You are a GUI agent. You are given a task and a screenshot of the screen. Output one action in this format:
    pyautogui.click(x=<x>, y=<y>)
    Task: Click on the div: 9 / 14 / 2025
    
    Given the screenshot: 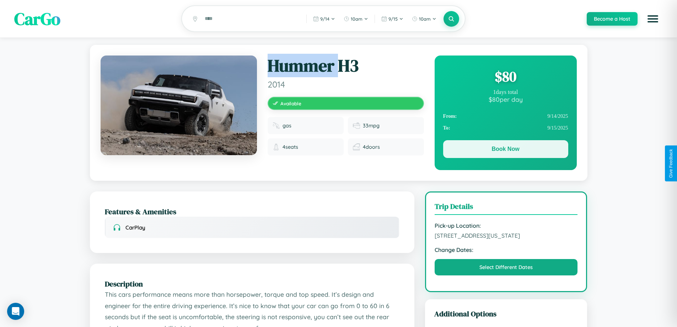 What is the action you would take?
    pyautogui.click(x=506, y=116)
    